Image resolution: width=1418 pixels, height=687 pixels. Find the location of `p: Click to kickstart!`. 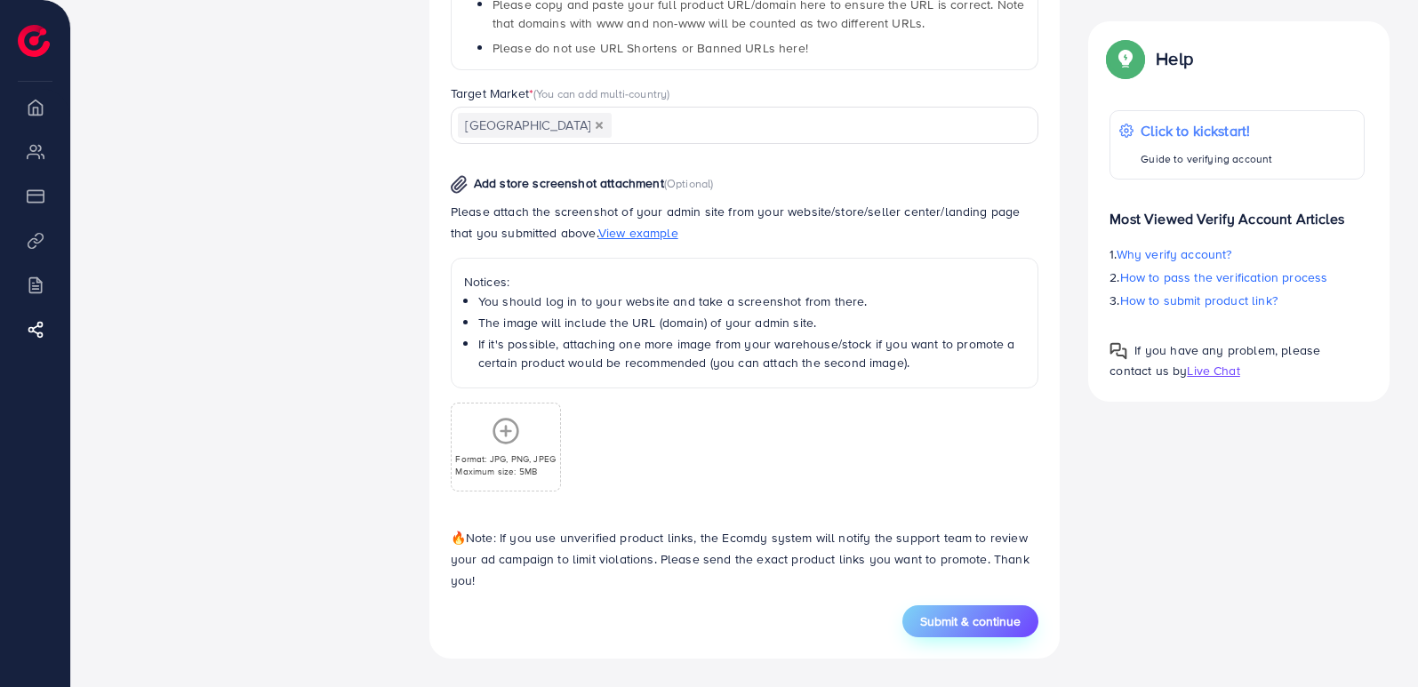

p: Click to kickstart! is located at coordinates (1207, 131).